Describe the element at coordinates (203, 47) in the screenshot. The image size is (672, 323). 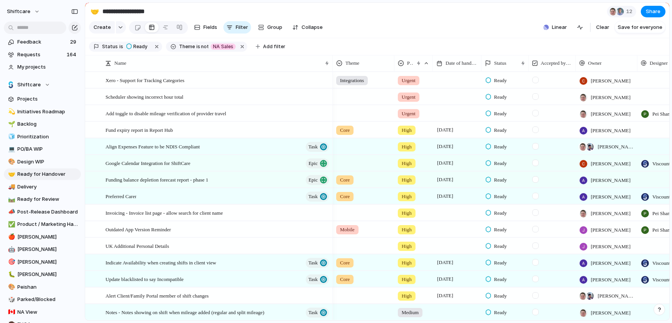
I see `button: isnot` at that location.